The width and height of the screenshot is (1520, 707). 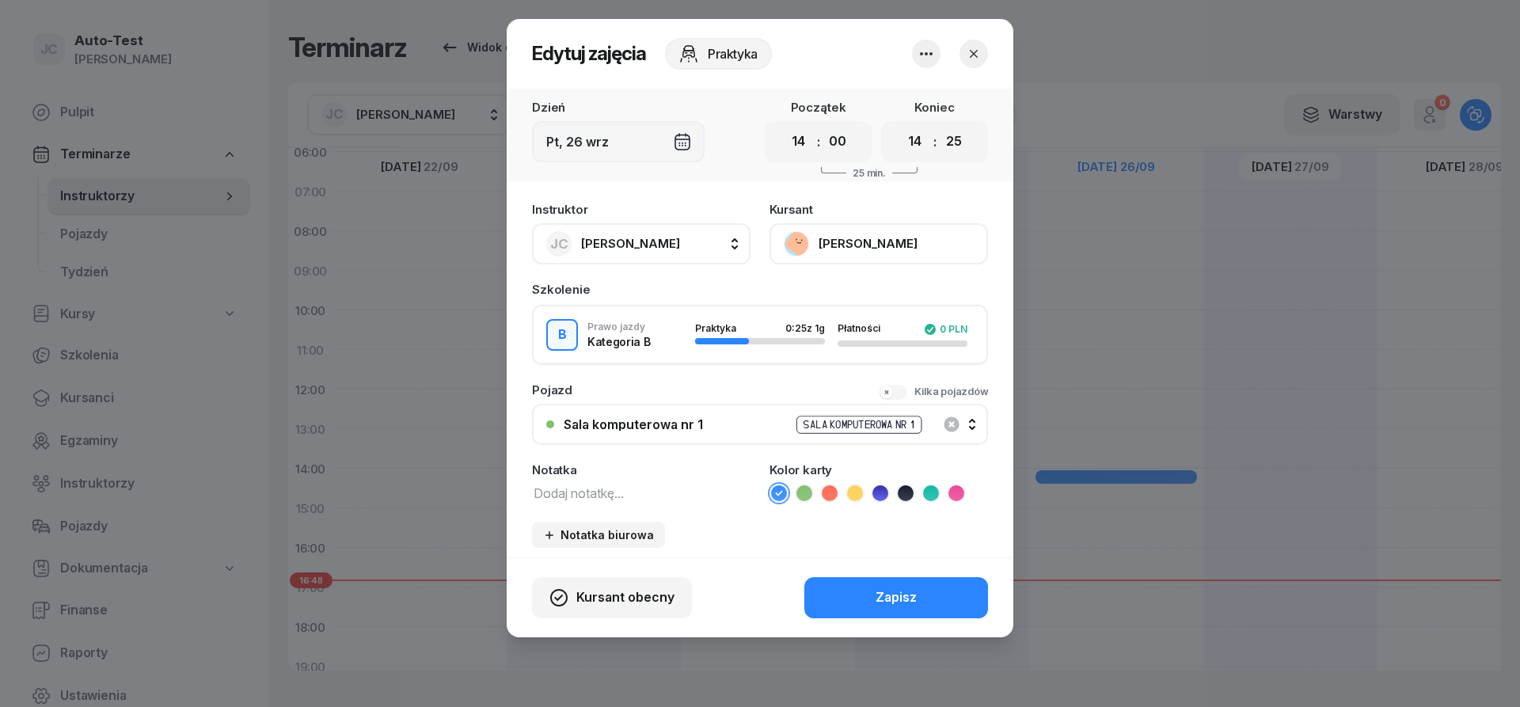 What do you see at coordinates (612, 598) in the screenshot?
I see `button: Kursant obecny` at bounding box center [612, 598].